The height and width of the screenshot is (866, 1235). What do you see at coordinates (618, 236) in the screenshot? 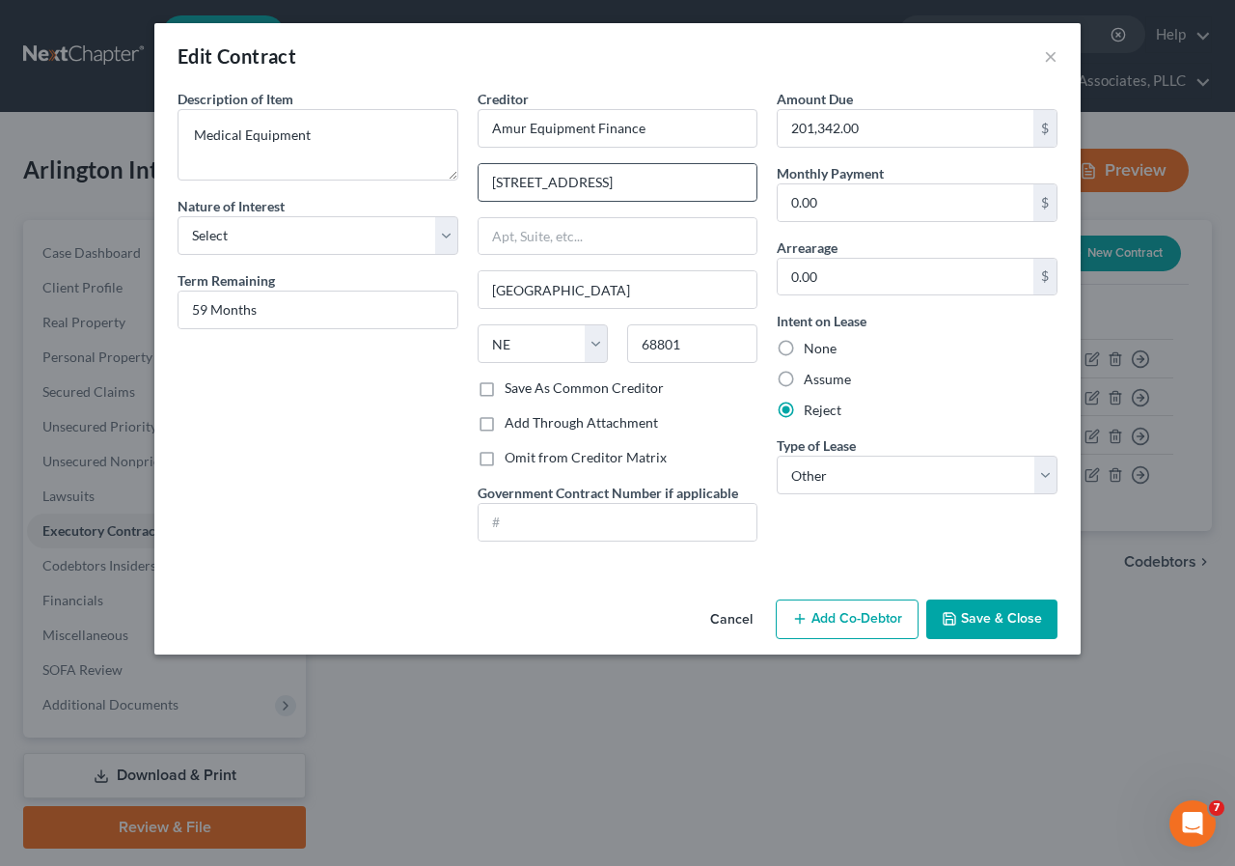
I see `input: Apt, Suite, etc...` at bounding box center [618, 236].